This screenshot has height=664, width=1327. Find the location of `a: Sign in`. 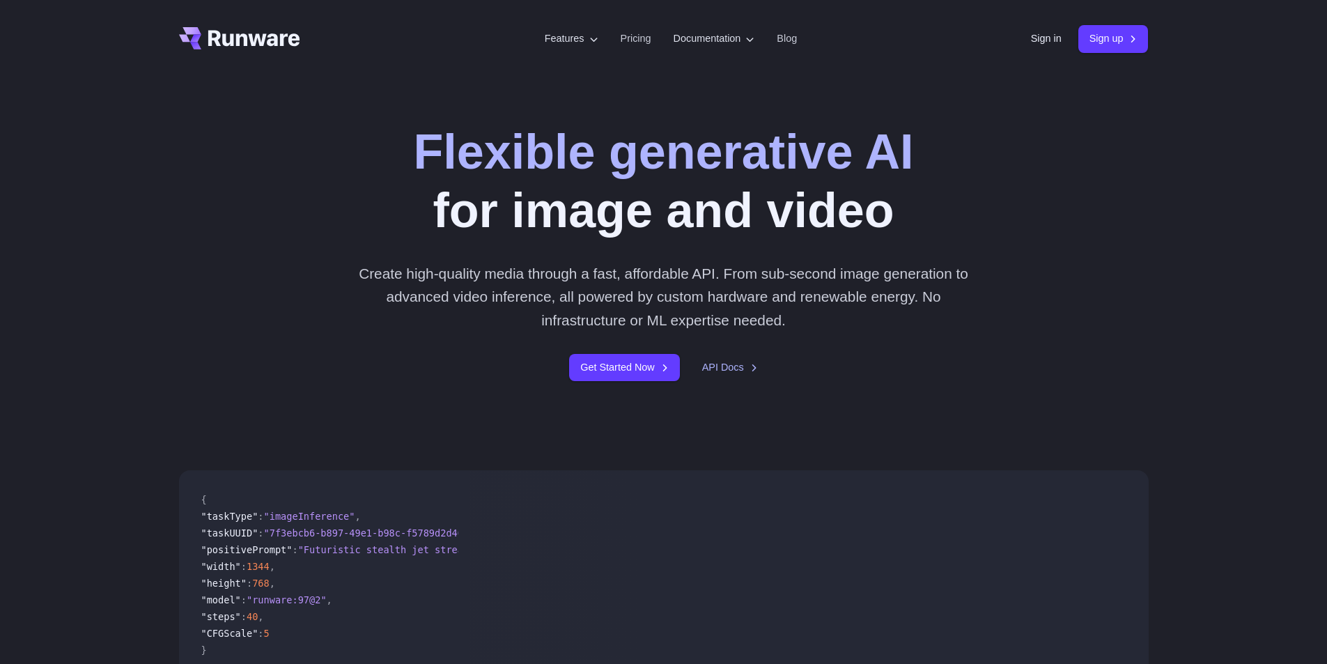

a: Sign in is located at coordinates (1047, 38).